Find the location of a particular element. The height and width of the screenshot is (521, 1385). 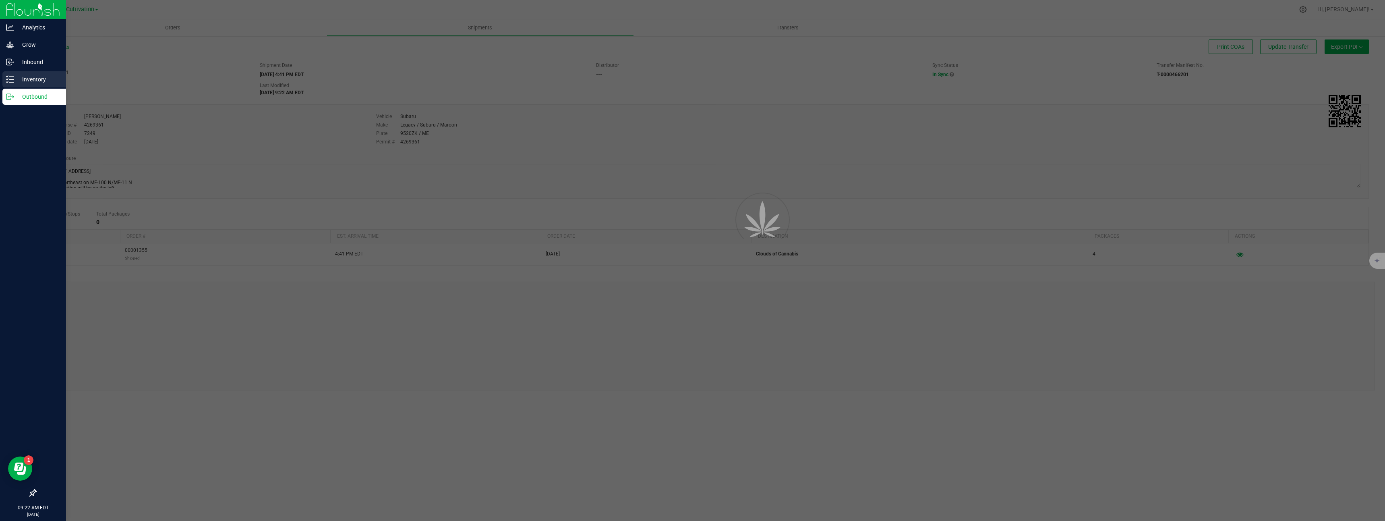

inline-svg: Grow is located at coordinates (10, 45).